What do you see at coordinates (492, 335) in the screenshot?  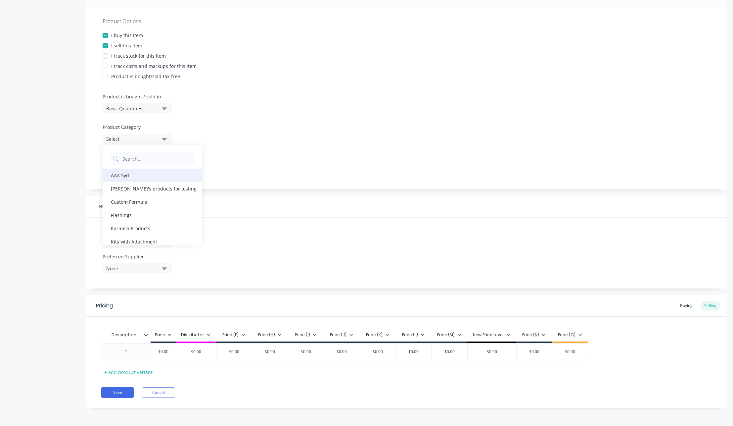 I see `div: New Price Level` at bounding box center [492, 335].